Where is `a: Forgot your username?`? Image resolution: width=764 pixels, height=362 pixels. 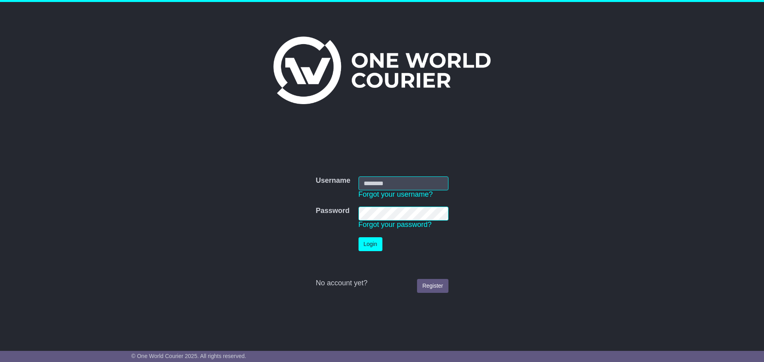 a: Forgot your username? is located at coordinates (396, 195).